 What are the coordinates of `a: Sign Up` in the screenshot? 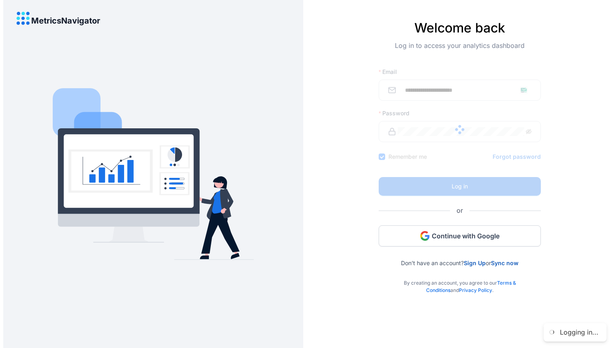 It's located at (475, 262).